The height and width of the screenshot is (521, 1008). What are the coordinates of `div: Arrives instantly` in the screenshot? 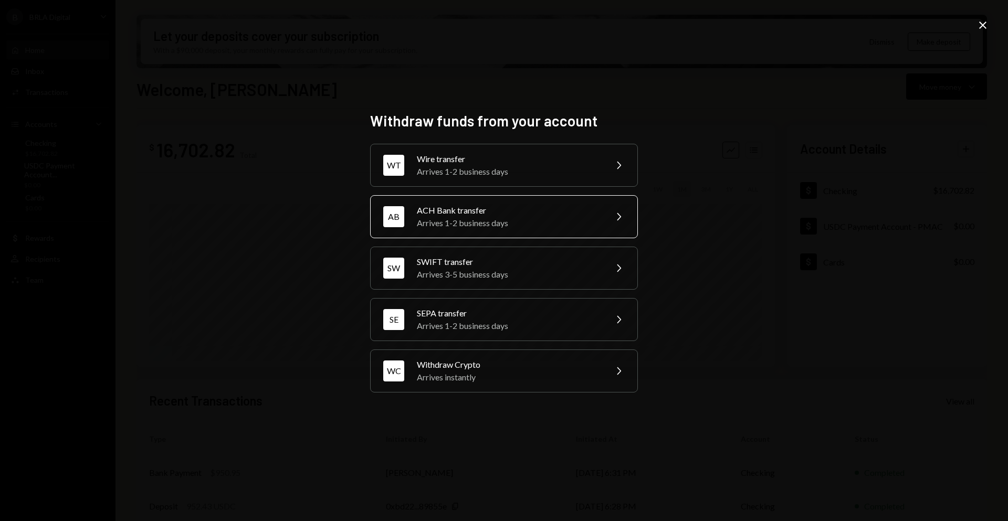 It's located at (508, 377).